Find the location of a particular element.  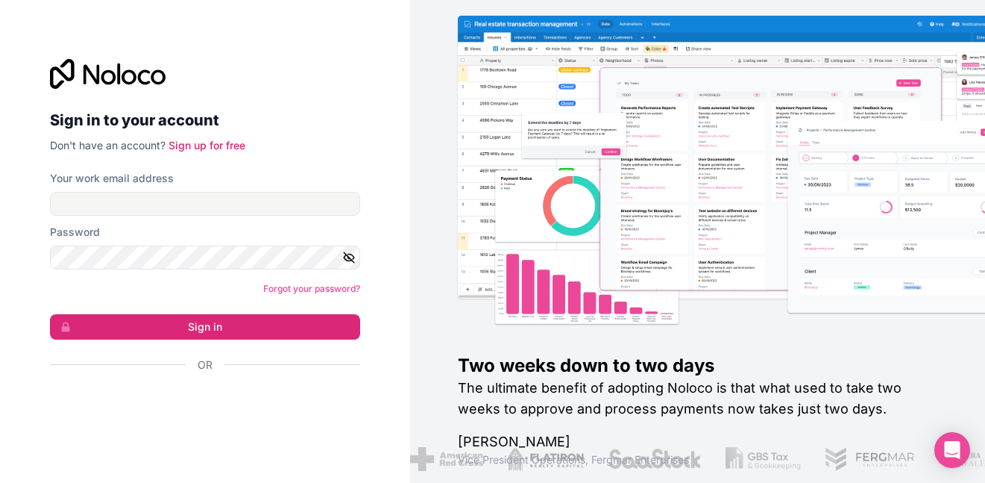

h2: The ultimate benefit of adopting Noloco is that what used to take two weeks to approve and proces... is located at coordinates (697, 398).